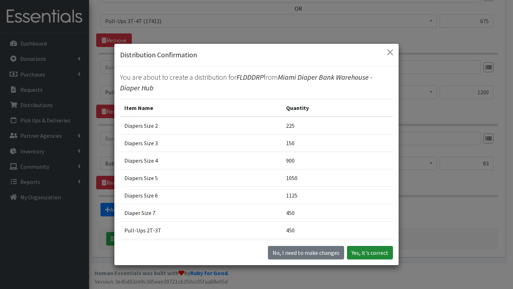 The height and width of the screenshot is (289, 513). I want to click on td: 1050, so click(337, 178).